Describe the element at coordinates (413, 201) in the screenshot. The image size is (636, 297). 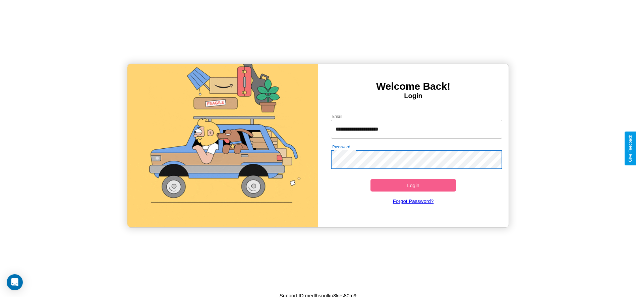
I see `a: Forgot Password?` at that location.